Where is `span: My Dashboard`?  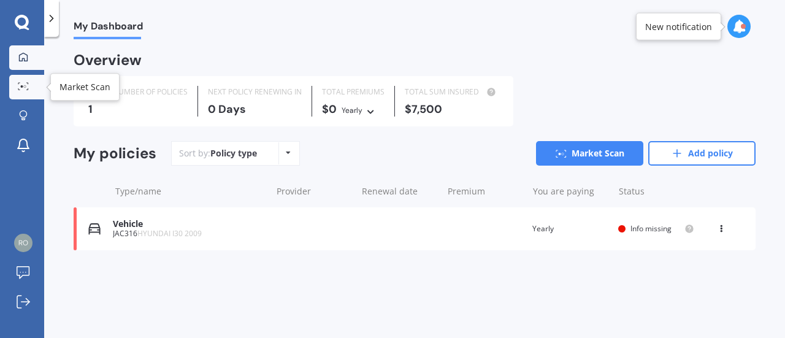
span: My Dashboard is located at coordinates (108, 28).